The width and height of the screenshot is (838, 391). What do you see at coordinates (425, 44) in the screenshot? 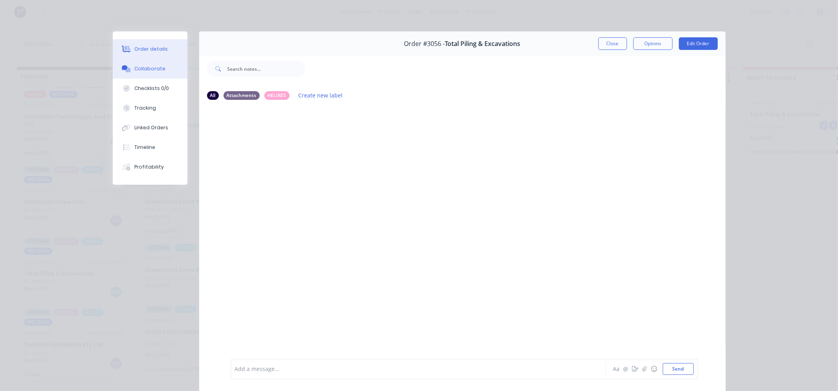
I see `span: Order #3056 -` at bounding box center [425, 44].